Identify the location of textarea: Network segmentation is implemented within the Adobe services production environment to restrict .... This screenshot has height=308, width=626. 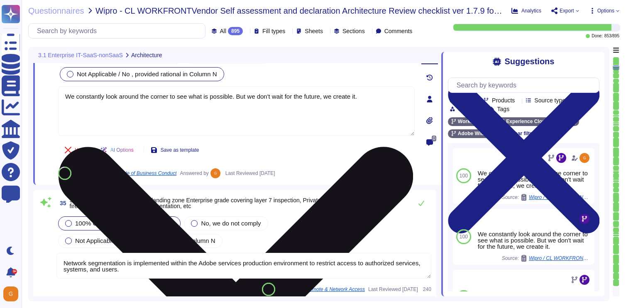
(244, 266).